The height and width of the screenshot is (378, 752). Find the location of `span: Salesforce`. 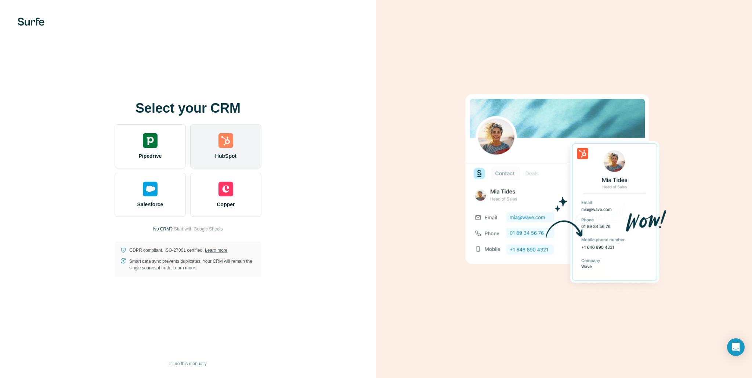

span: Salesforce is located at coordinates (150, 204).